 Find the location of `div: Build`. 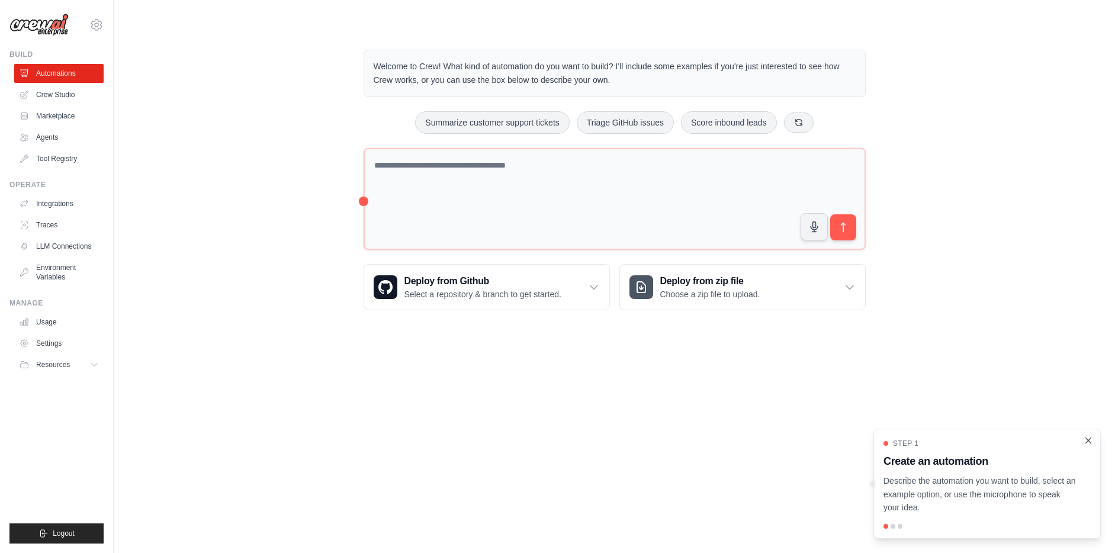

div: Build is located at coordinates (56, 54).